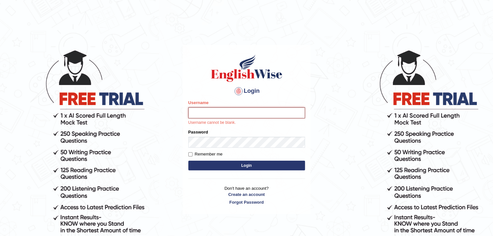  I want to click on label: Remember me, so click(205, 155).